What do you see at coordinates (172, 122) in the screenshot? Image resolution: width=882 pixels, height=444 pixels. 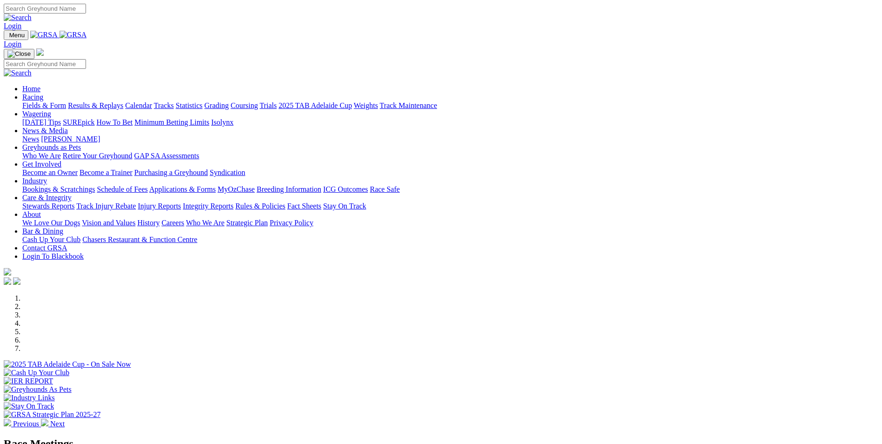 I see `a: Minimum Betting Limits` at bounding box center [172, 122].